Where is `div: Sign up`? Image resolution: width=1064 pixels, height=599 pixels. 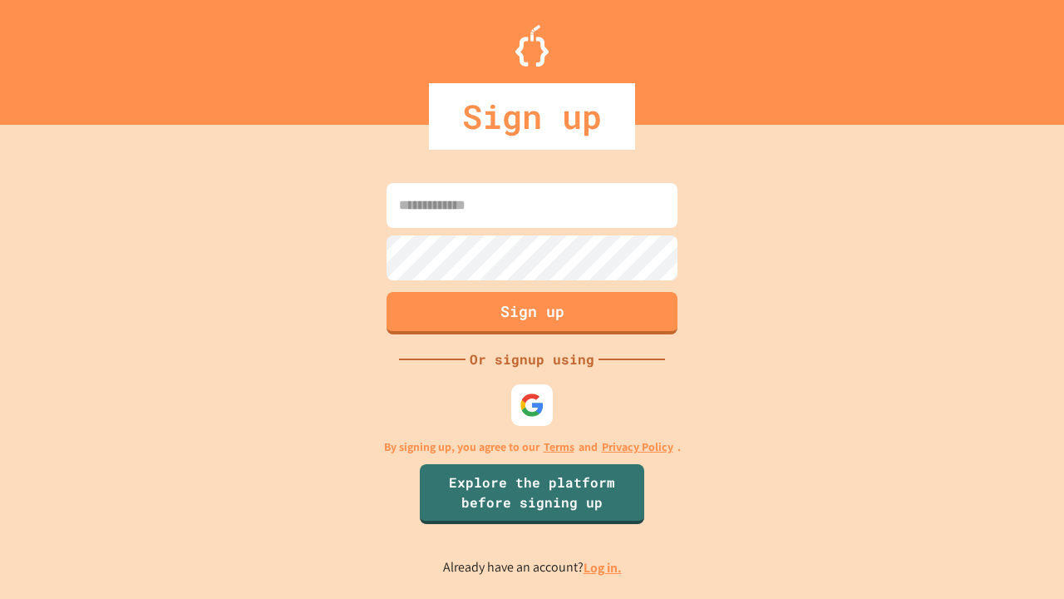 div: Sign up is located at coordinates (532, 116).